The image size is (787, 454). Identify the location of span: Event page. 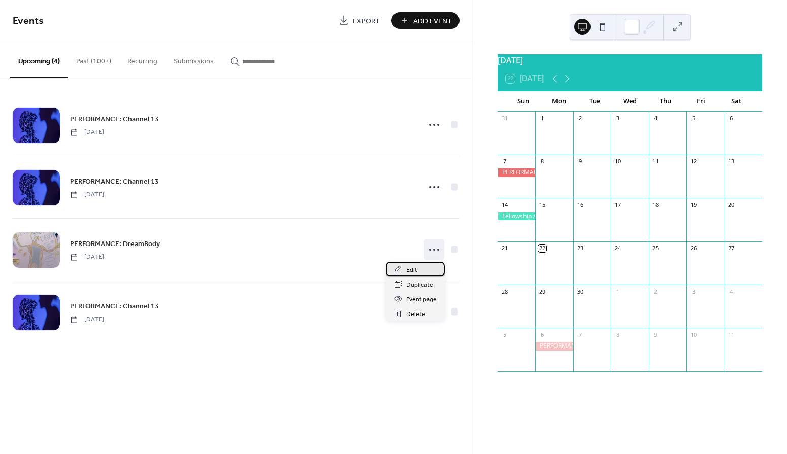
(421, 300).